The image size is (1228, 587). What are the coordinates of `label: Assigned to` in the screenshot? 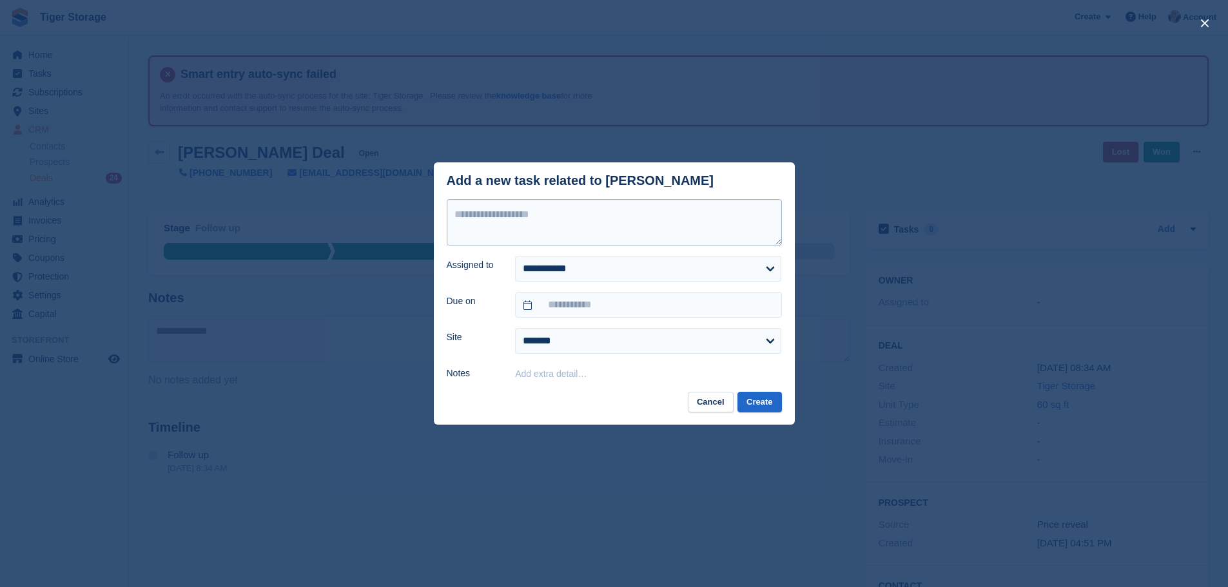 It's located at (473, 265).